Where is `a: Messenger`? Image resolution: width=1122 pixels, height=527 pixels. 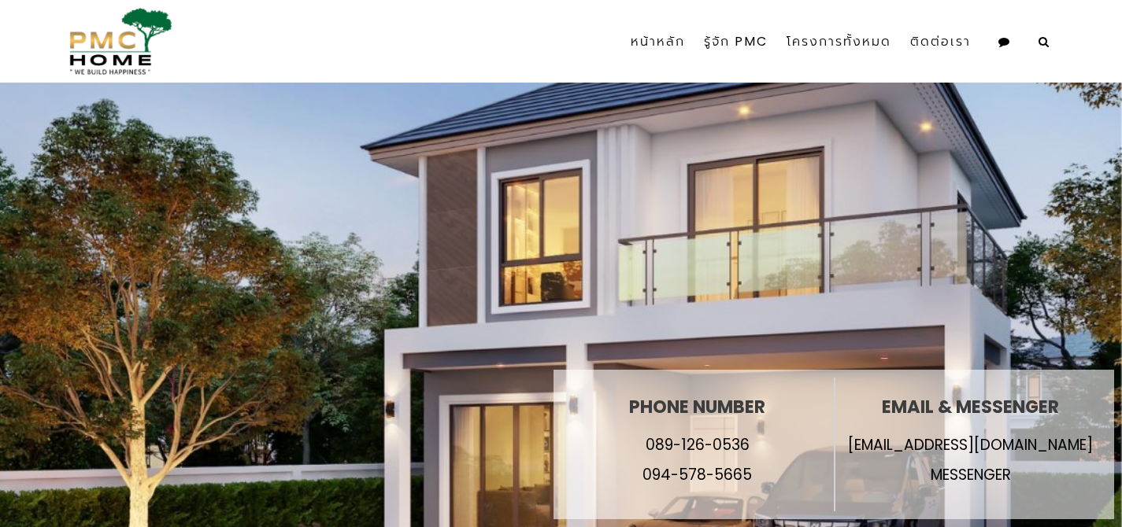
a: Messenger is located at coordinates (970, 475).